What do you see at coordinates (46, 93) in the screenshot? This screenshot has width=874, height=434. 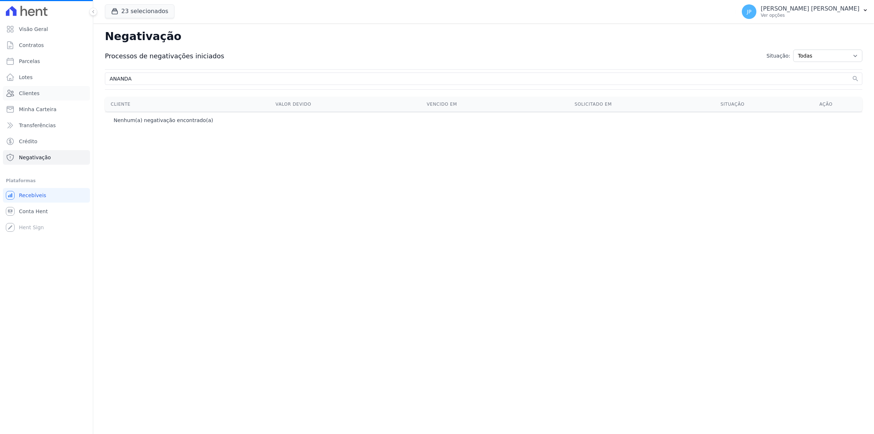 I see `a: Clientes` at bounding box center [46, 93].